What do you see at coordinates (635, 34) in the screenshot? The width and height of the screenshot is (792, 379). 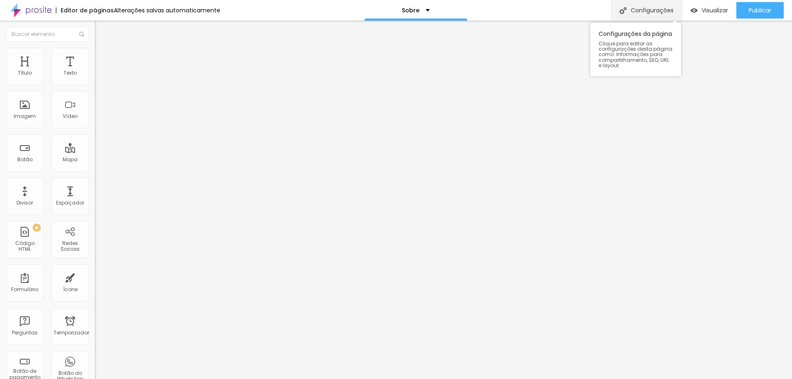 I see `font: Configurações da página` at bounding box center [635, 34].